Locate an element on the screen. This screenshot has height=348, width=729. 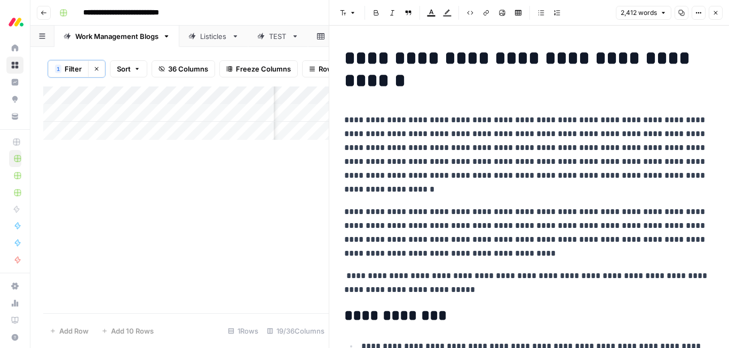
a: Blank is located at coordinates (338, 36).